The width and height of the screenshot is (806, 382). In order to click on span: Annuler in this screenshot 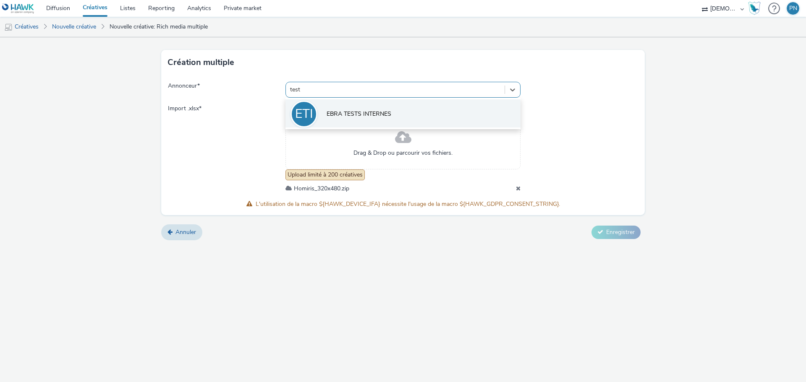, I will do `click(186, 232)`.